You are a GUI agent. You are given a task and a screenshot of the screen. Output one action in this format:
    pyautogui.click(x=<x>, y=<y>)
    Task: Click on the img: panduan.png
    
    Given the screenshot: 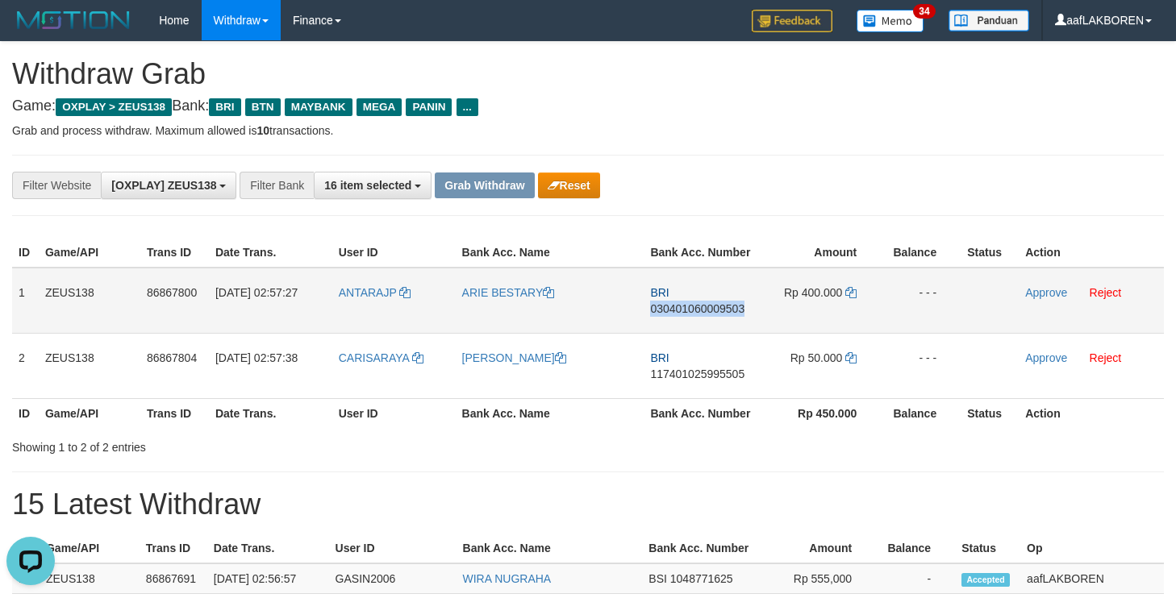 What is the action you would take?
    pyautogui.click(x=989, y=20)
    